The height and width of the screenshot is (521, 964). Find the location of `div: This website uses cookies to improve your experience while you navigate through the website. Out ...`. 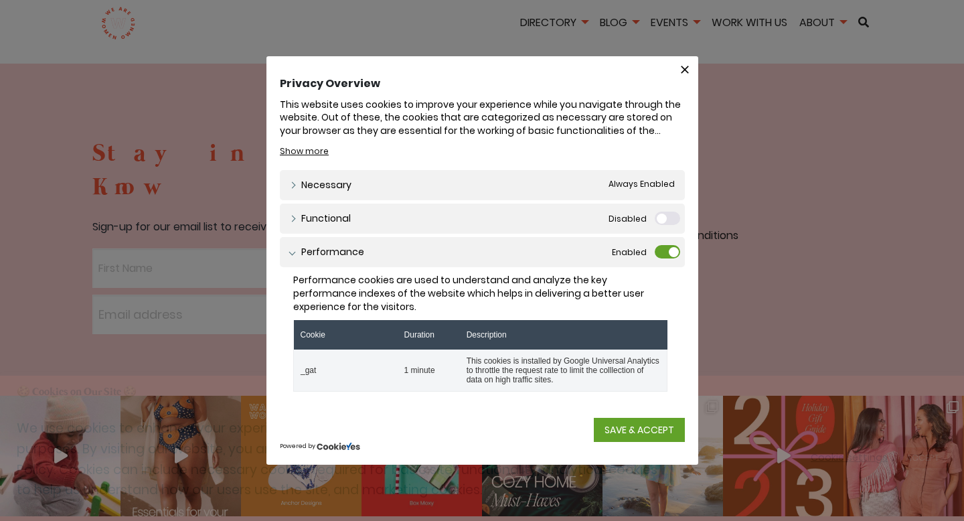

div: This website uses cookies to improve your experience while you navigate through the website. Out ... is located at coordinates (482, 118).